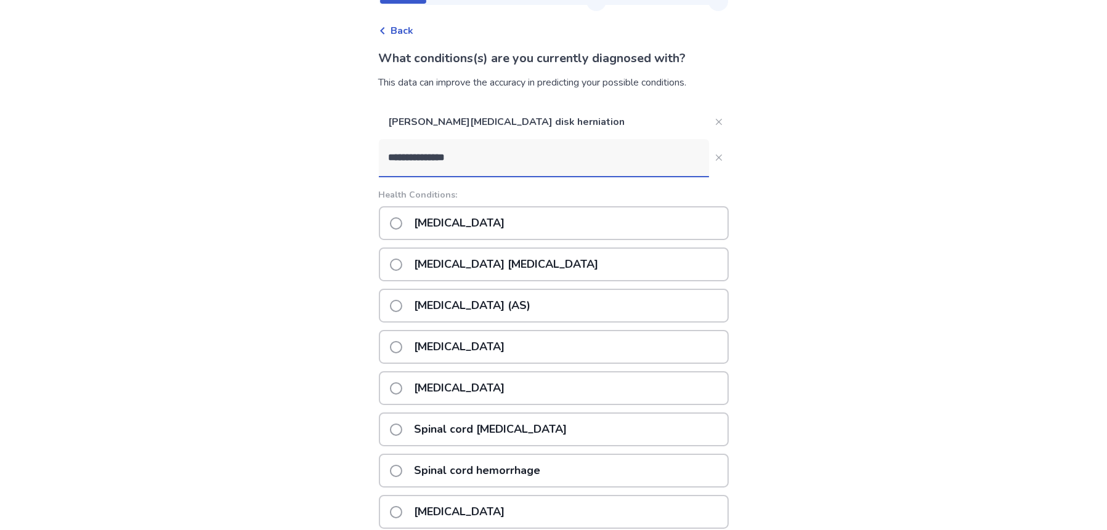 The width and height of the screenshot is (1107, 530). What do you see at coordinates (554, 59) in the screenshot?
I see `p: What conditions(s) are you currently diagnosed with?` at bounding box center [554, 59].